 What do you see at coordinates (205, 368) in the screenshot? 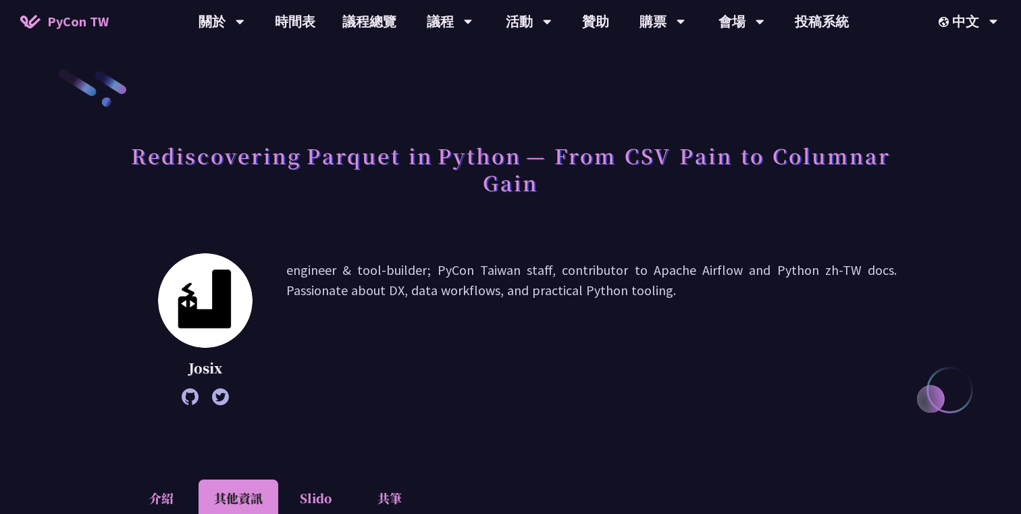
I see `p: Josix` at bounding box center [205, 368].